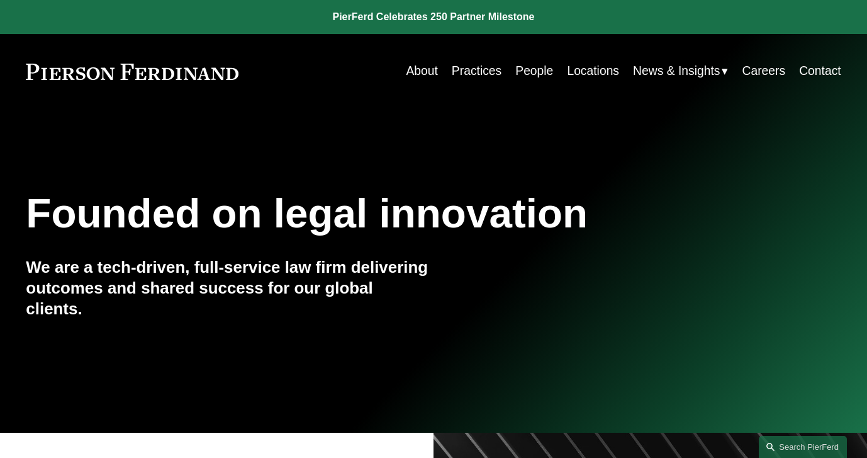 This screenshot has height=458, width=867. I want to click on a: Search this site, so click(803, 446).